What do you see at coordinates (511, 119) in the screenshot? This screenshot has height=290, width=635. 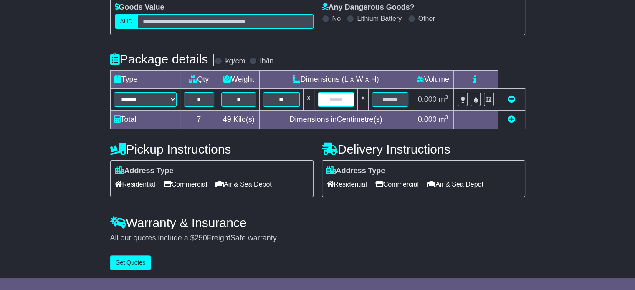 I see `a: Add new item` at bounding box center [511, 119].